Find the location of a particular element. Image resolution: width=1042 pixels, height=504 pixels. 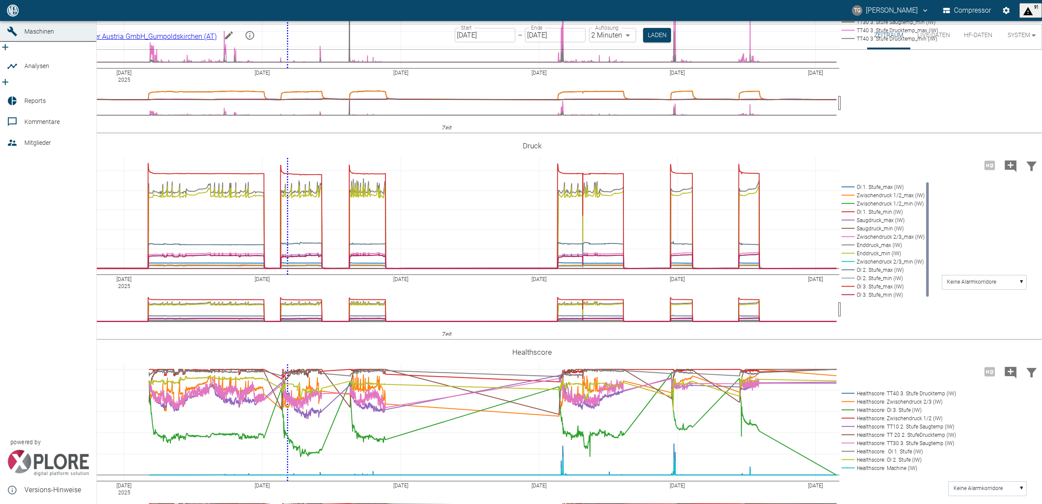

div: TG is located at coordinates (857, 10).